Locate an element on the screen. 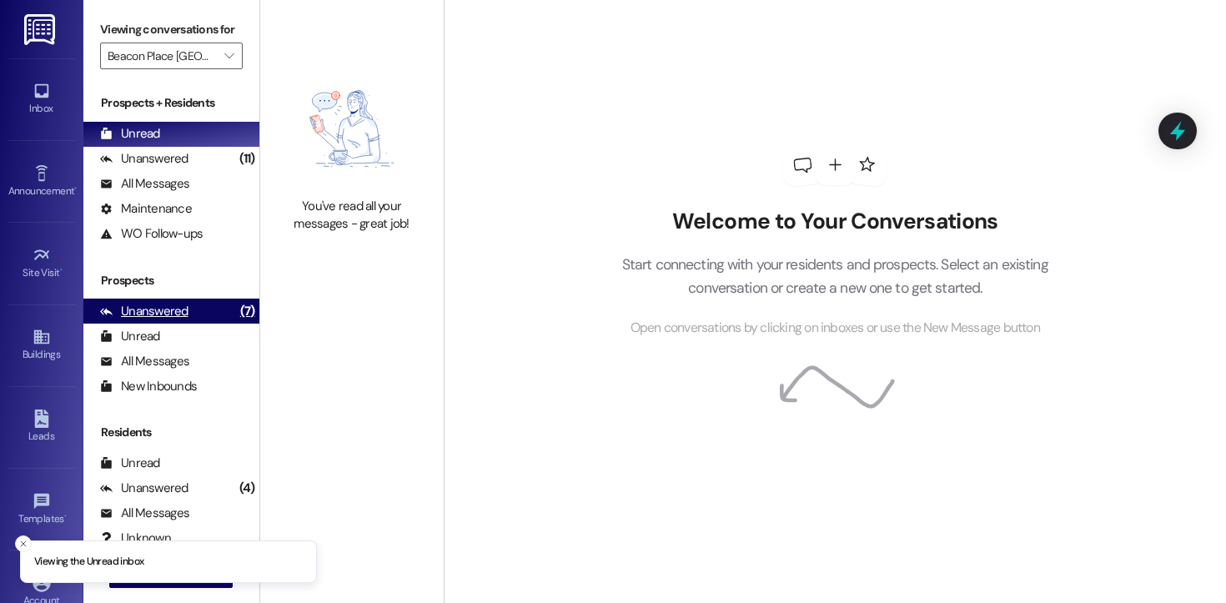 The width and height of the screenshot is (1226, 603). div: New Inbounds is located at coordinates (148, 386).